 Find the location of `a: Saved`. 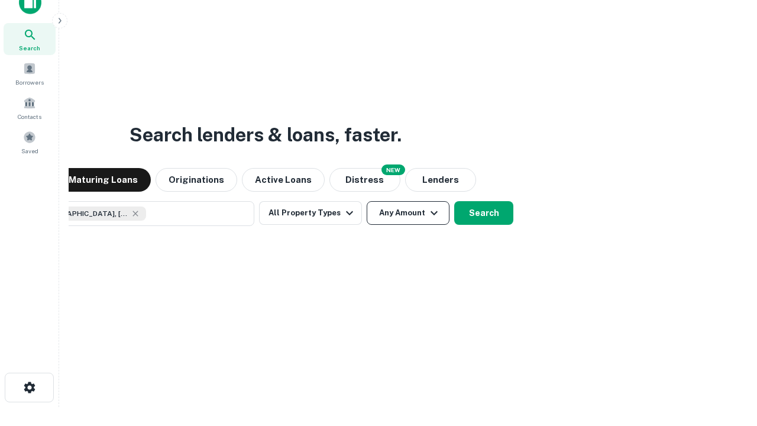

a: Saved is located at coordinates (30, 142).